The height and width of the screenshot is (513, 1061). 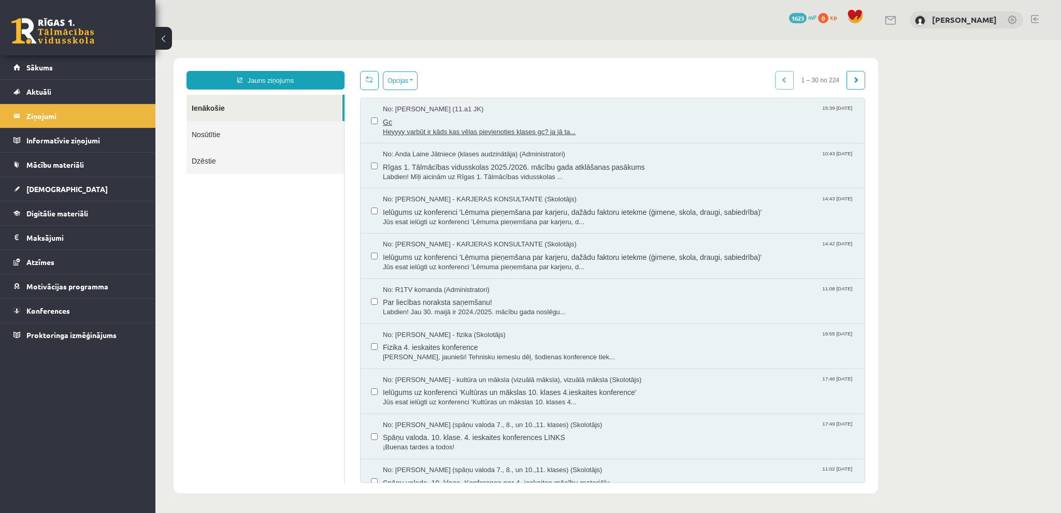 I want to click on span: Par liecības noraksta saņemšanu!, so click(x=463, y=261).